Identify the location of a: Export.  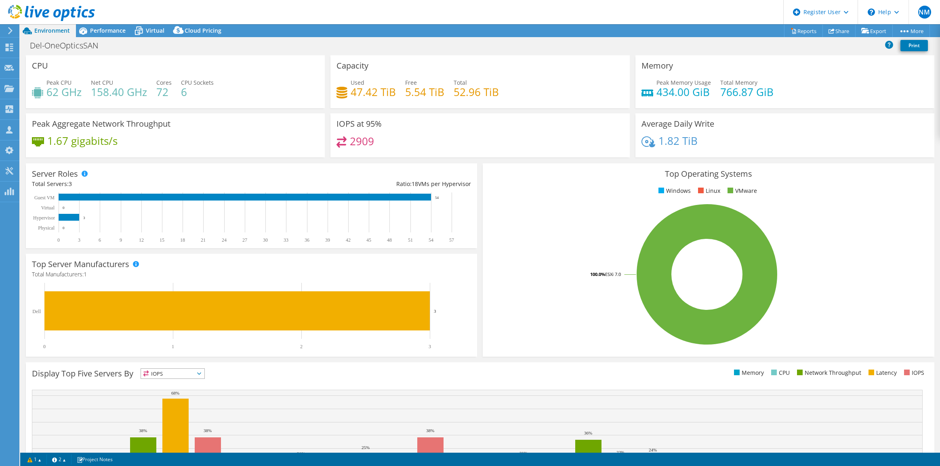
(874, 31).